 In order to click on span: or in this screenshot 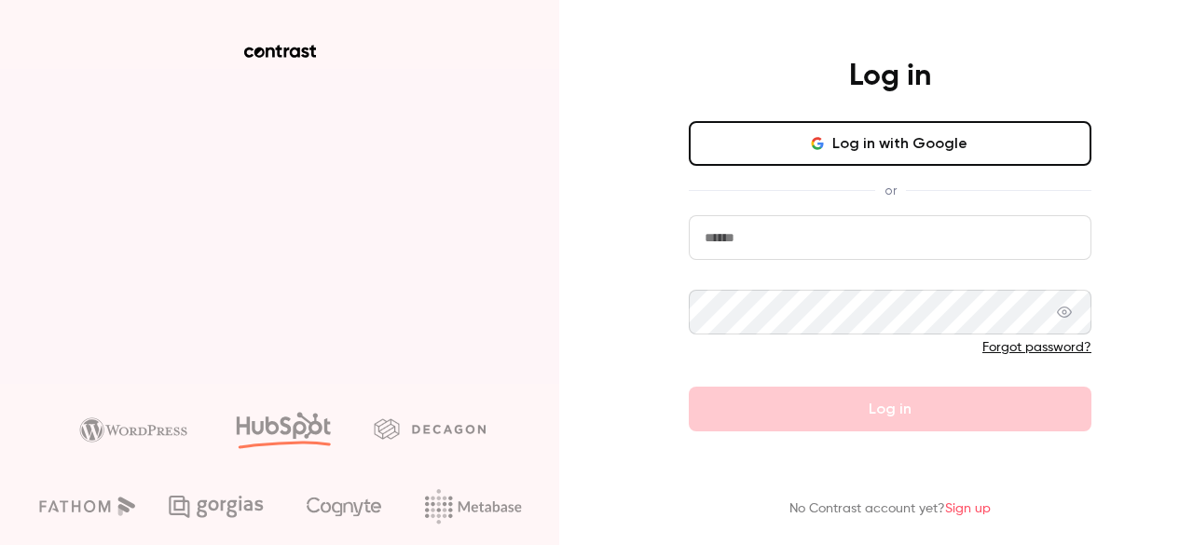, I will do `click(890, 190)`.